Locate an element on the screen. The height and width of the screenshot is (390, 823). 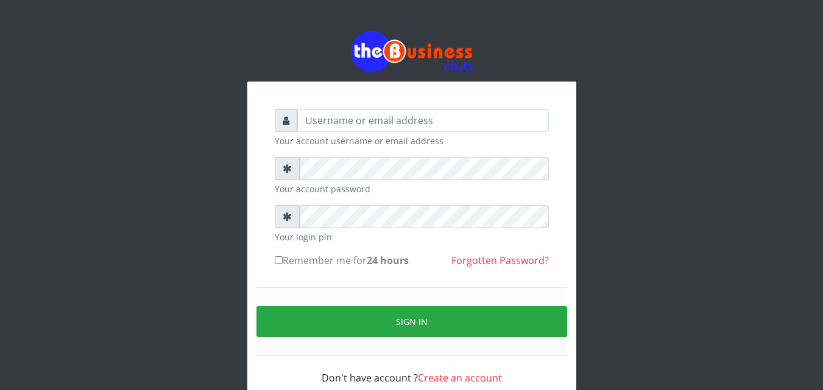
a: Forgotten Password? is located at coordinates (500, 261).